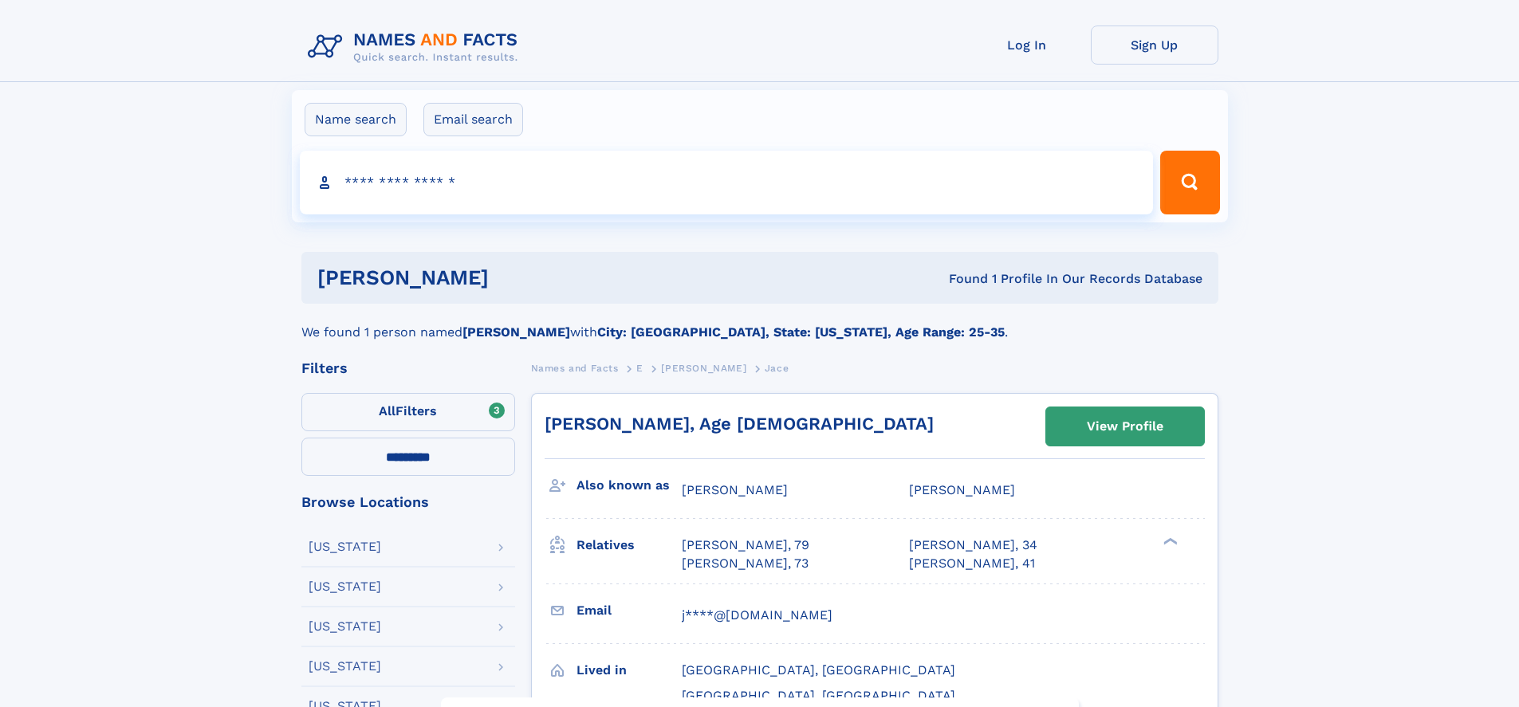 The width and height of the screenshot is (1519, 707). I want to click on div: We found 1 person named with ., so click(760, 323).